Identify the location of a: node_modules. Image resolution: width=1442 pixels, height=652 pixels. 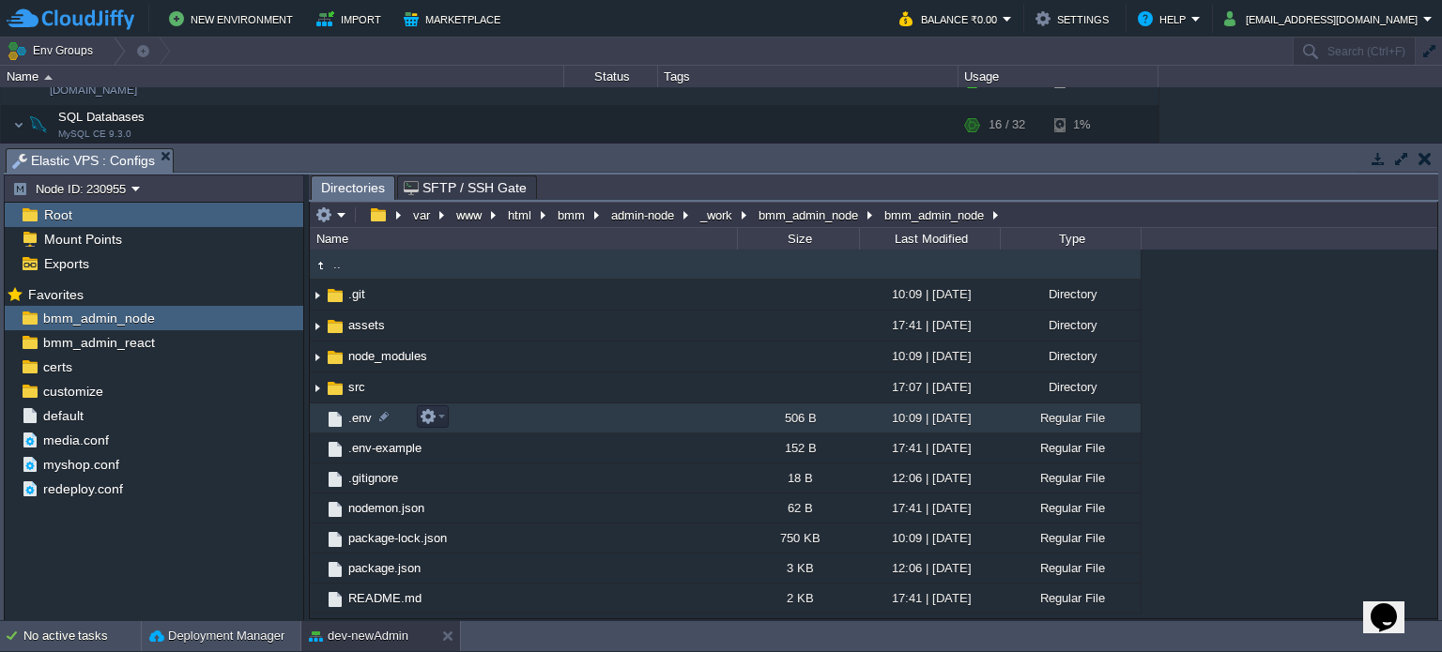
(388, 356).